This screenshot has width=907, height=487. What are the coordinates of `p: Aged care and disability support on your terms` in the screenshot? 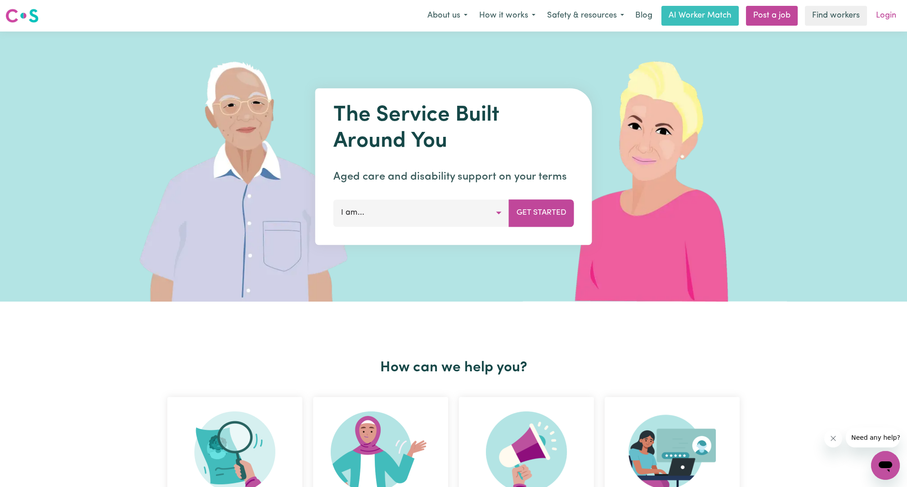 It's located at (454, 177).